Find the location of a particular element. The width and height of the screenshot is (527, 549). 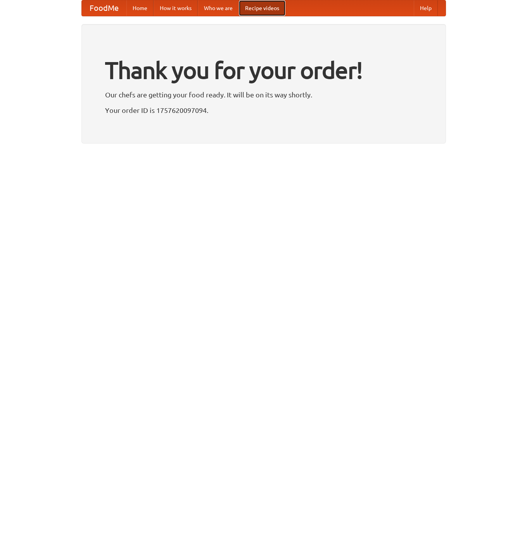

a: Home is located at coordinates (140, 8).